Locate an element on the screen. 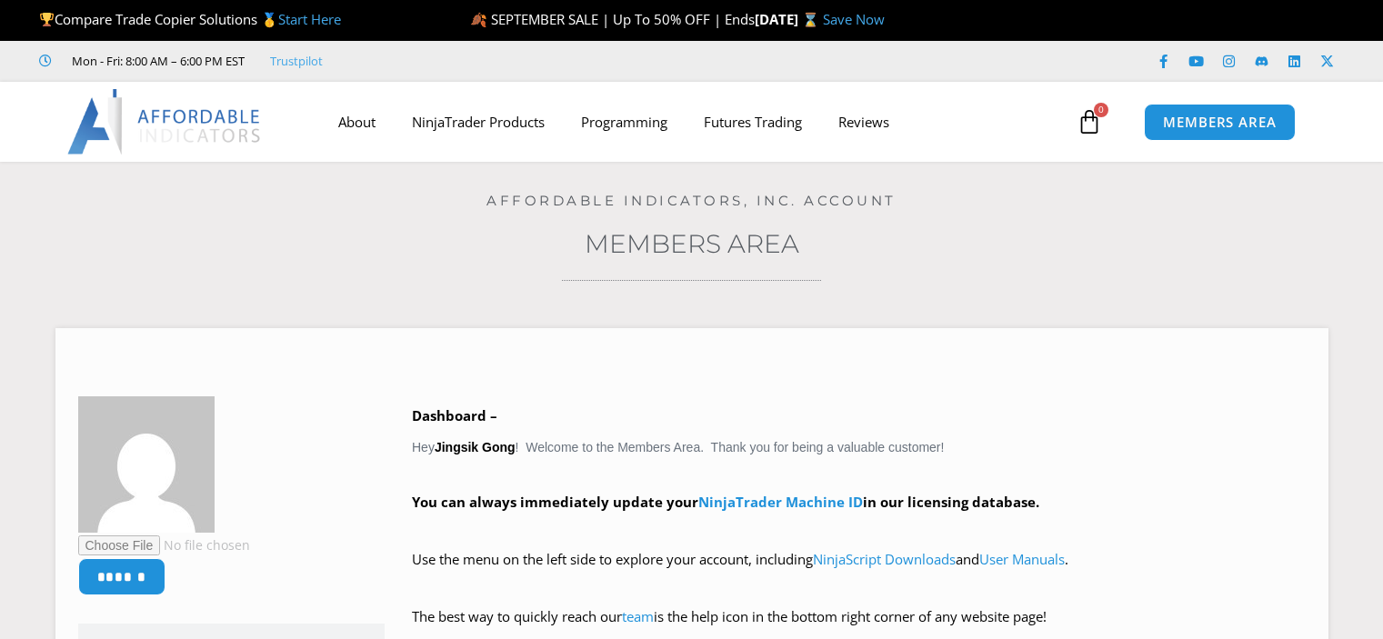 This screenshot has width=1383, height=639. a: Members Area is located at coordinates (692, 244).